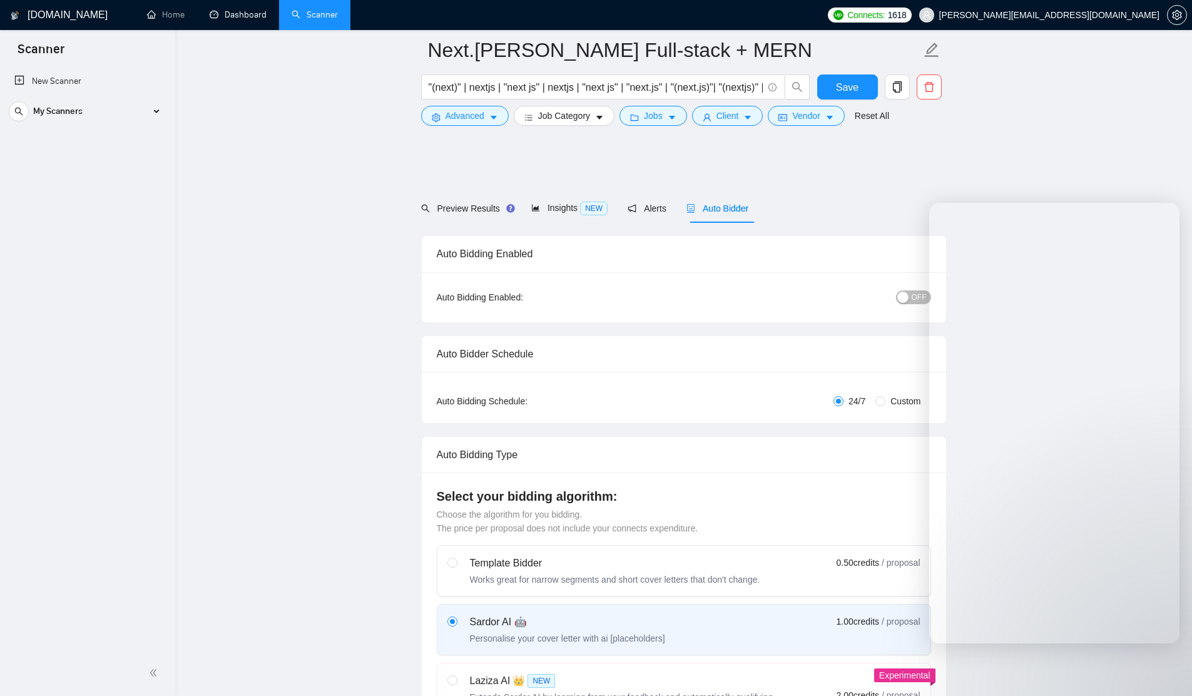 The image size is (1192, 696). I want to click on span: Custom, so click(905, 401).